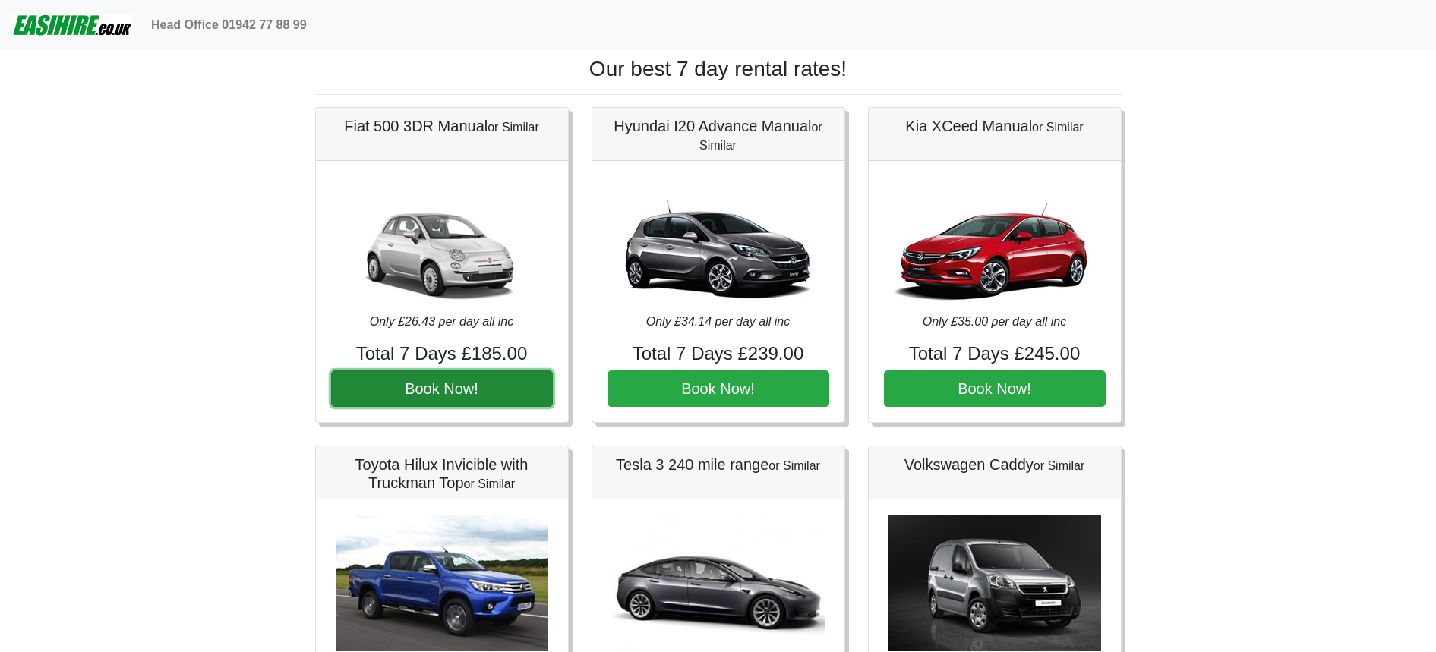  Describe the element at coordinates (718, 354) in the screenshot. I see `h4: Total 7 Days £239.00` at that location.